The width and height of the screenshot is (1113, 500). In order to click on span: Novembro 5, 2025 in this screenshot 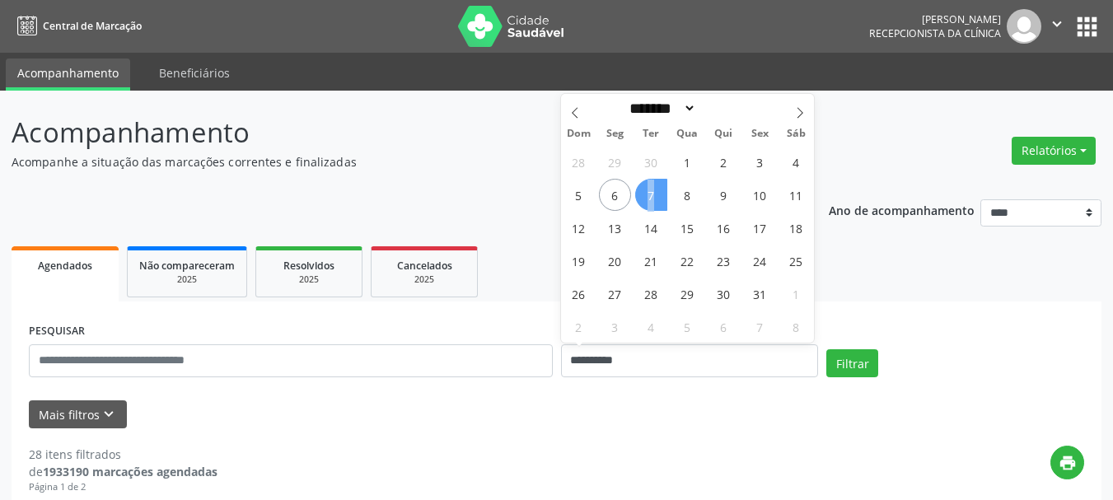, I will do `click(687, 326)`.